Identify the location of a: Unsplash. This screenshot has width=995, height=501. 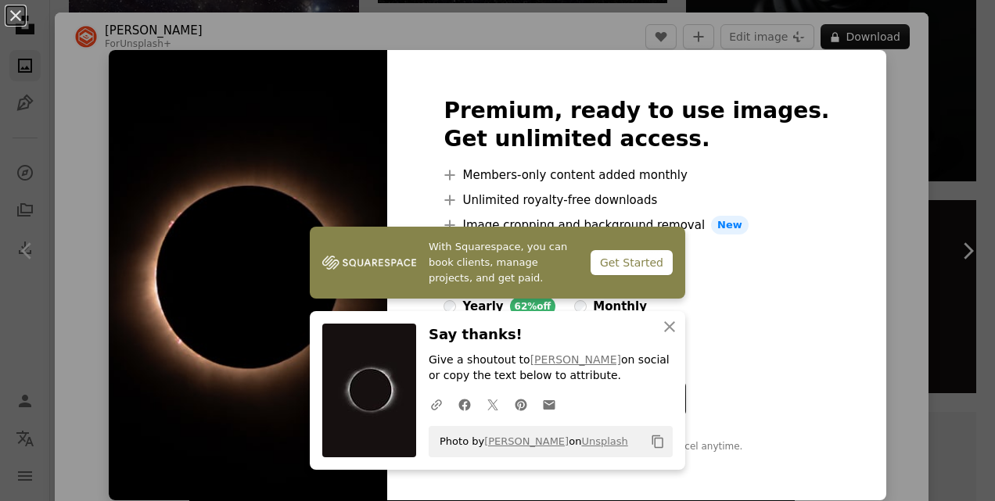
(604, 441).